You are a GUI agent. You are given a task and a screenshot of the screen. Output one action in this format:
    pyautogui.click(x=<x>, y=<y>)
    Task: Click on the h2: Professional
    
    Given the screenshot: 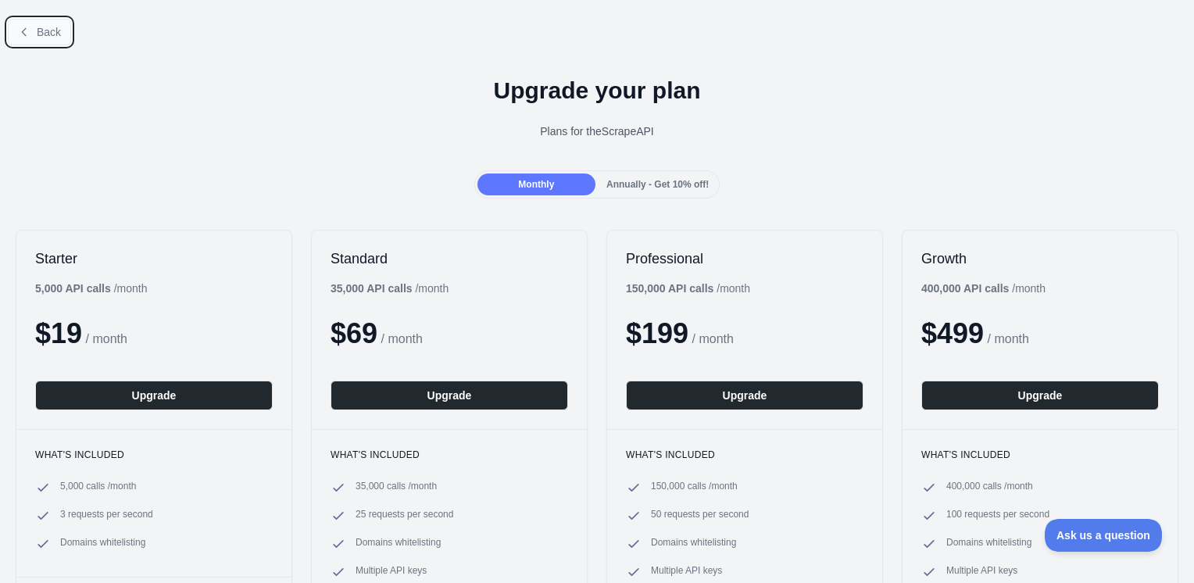 What is the action you would take?
    pyautogui.click(x=745, y=259)
    